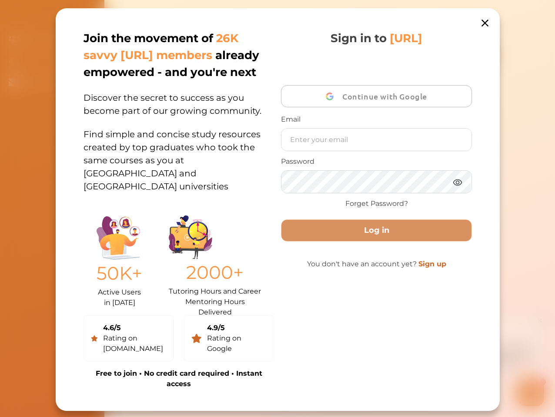  What do you see at coordinates (118, 238) in the screenshot?
I see `img: Illustration.25158f3c.png` at bounding box center [118, 238].